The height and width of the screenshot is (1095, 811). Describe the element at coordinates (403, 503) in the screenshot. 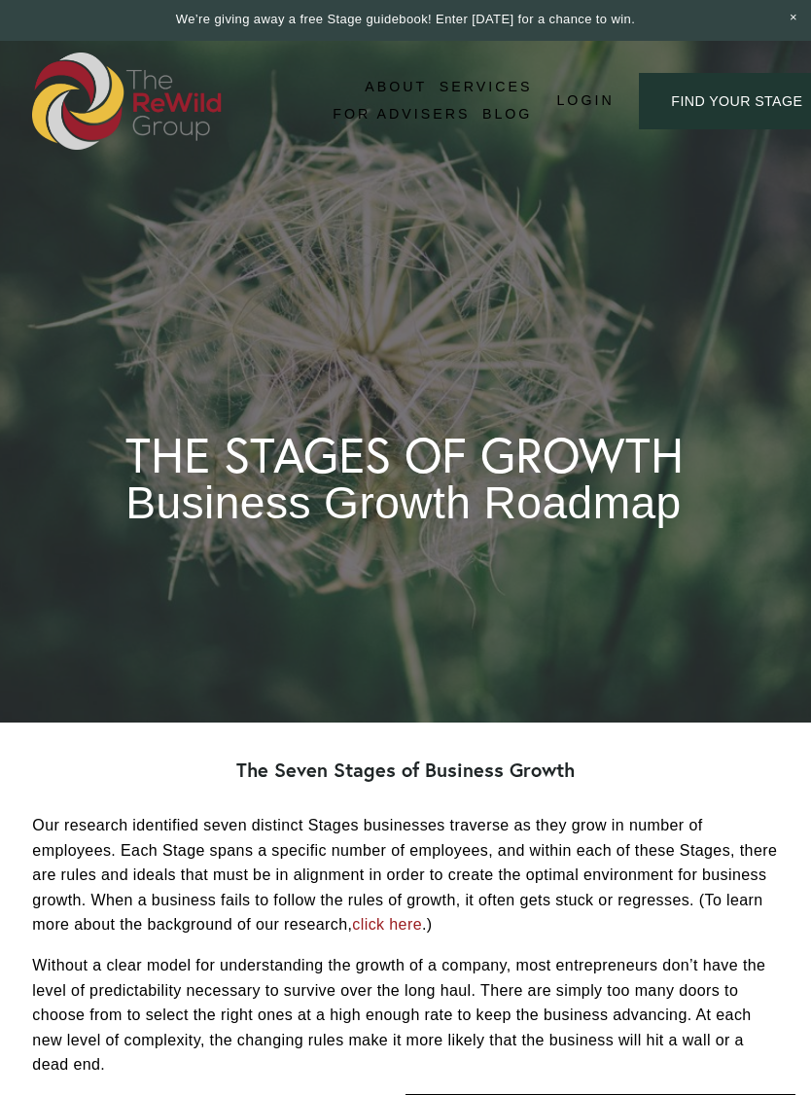

I see `p: Business Growth Roadmap` at that location.